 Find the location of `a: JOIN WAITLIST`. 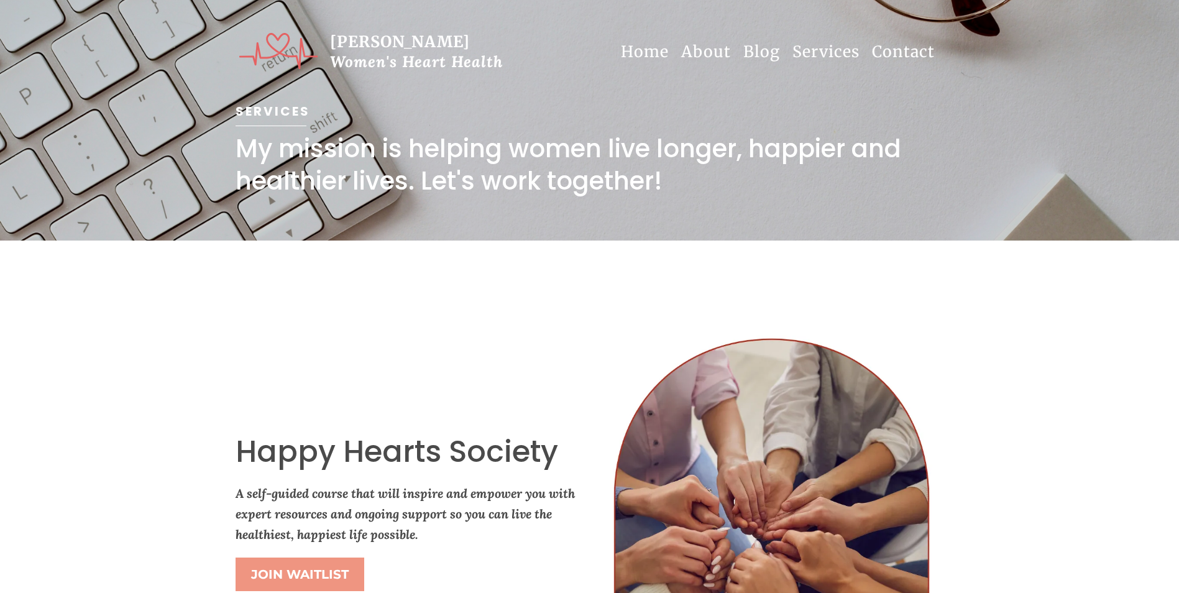

a: JOIN WAITLIST is located at coordinates (300, 574).